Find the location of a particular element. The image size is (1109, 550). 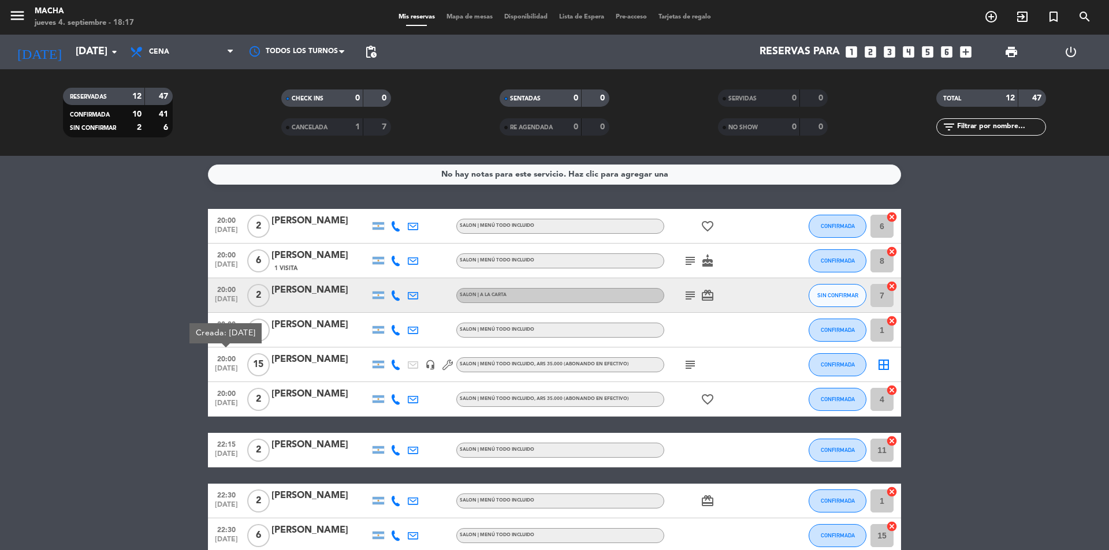

span: Tarjetas de regalo is located at coordinates (684, 17).